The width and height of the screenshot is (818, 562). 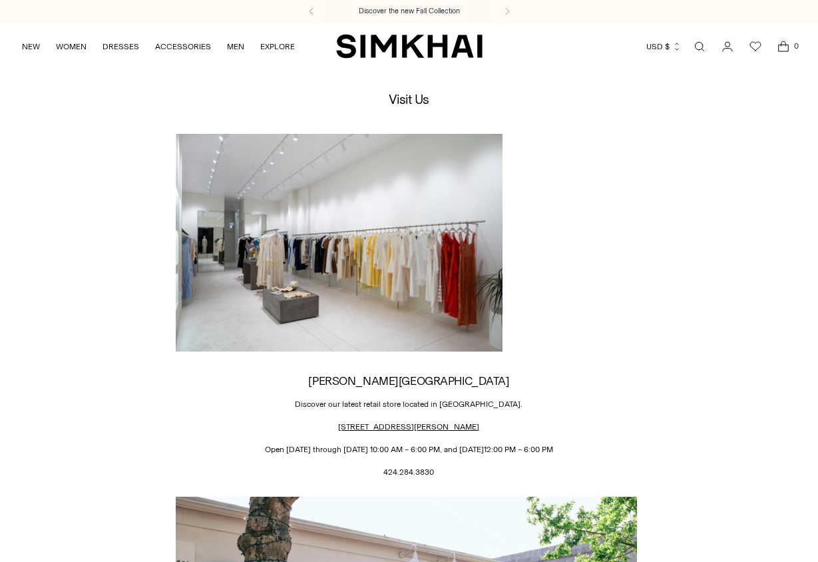 I want to click on a: DRESSES, so click(x=121, y=47).